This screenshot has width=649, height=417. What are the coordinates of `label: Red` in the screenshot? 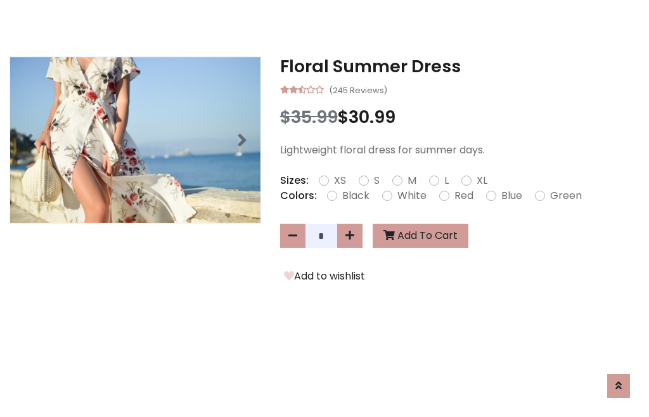 It's located at (464, 196).